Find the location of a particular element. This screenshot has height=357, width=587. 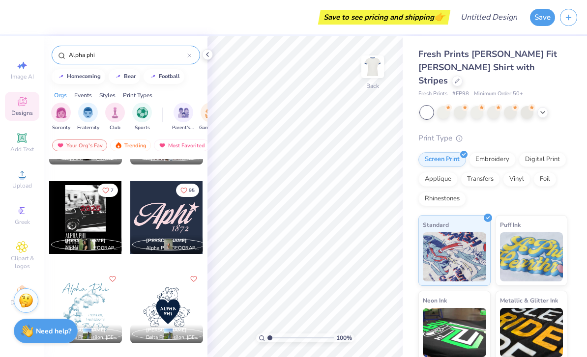

input: Try "Alpha" is located at coordinates (127, 55).